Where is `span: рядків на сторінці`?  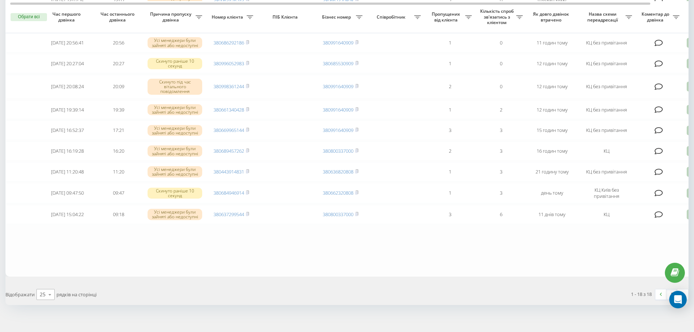
span: рядків на сторінці is located at coordinates (76, 294).